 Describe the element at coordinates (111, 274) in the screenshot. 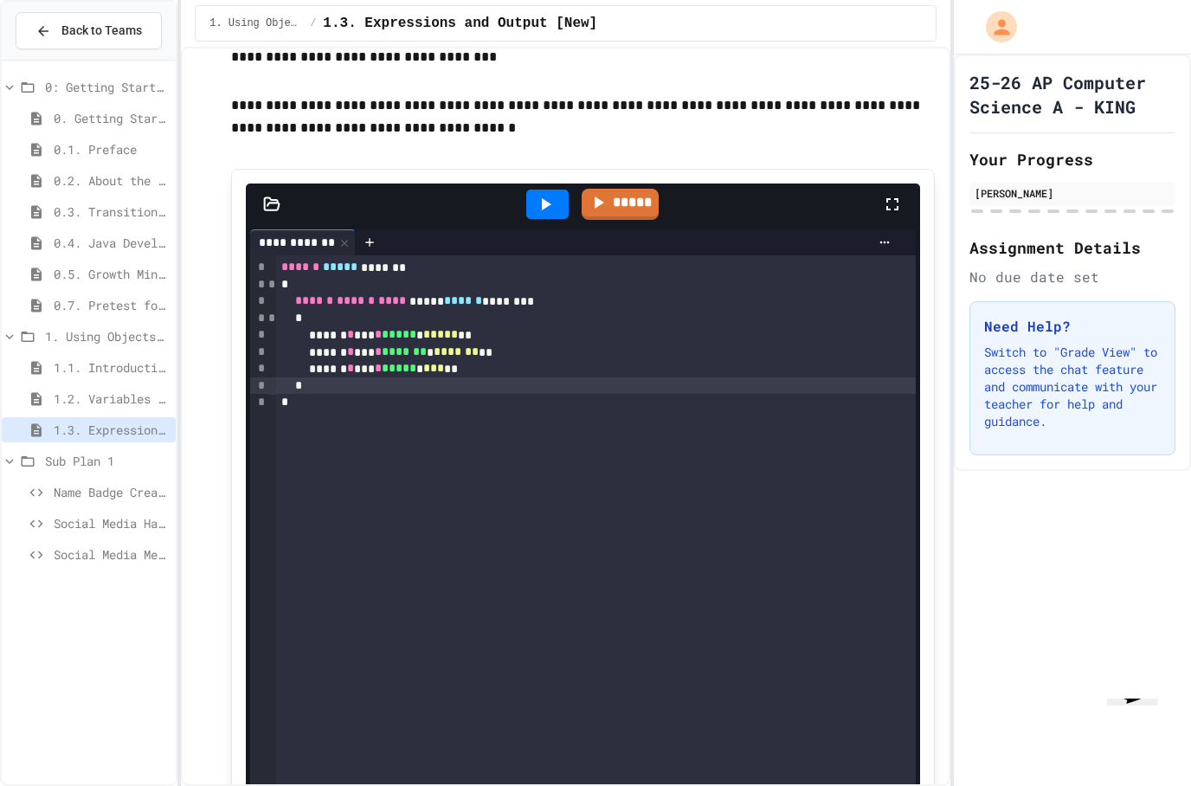

I see `span: 0.5. Growth Mindset and Pair Programming` at that location.